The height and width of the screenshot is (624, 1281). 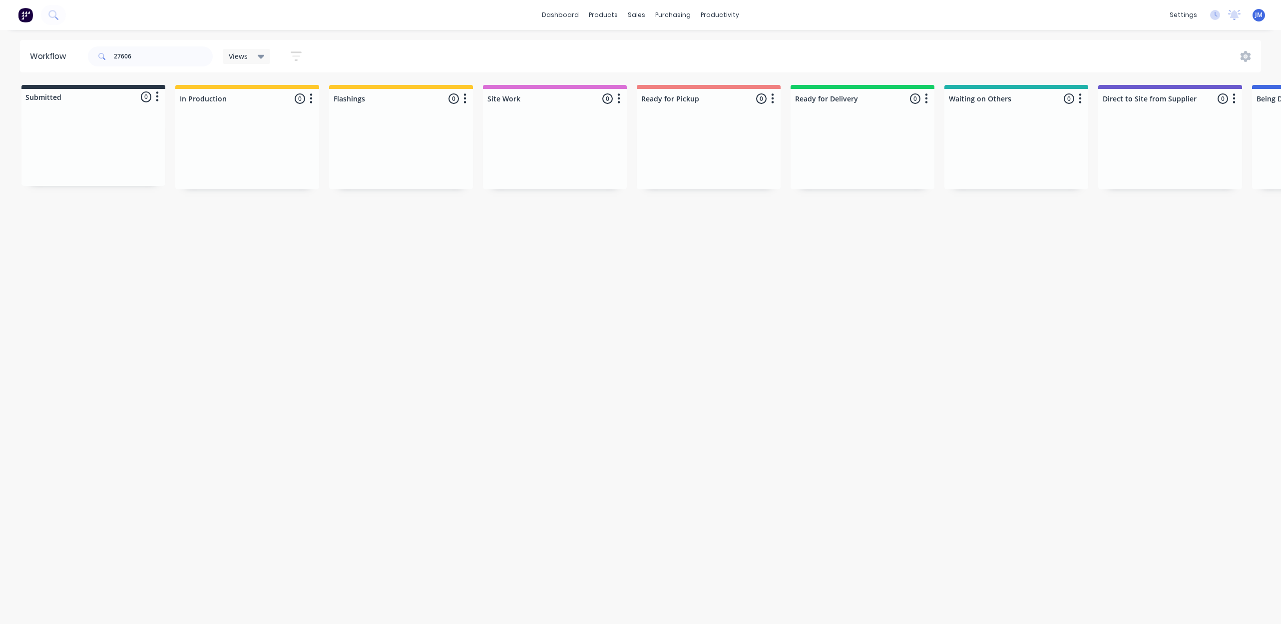 I want to click on input: Search for orders..., so click(x=163, y=56).